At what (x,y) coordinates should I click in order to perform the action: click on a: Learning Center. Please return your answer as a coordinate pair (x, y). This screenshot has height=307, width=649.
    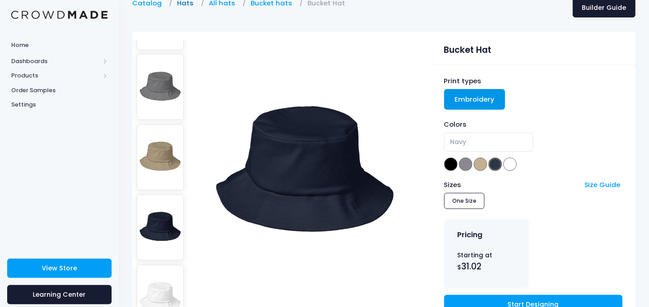
    Looking at the image, I should click on (59, 295).